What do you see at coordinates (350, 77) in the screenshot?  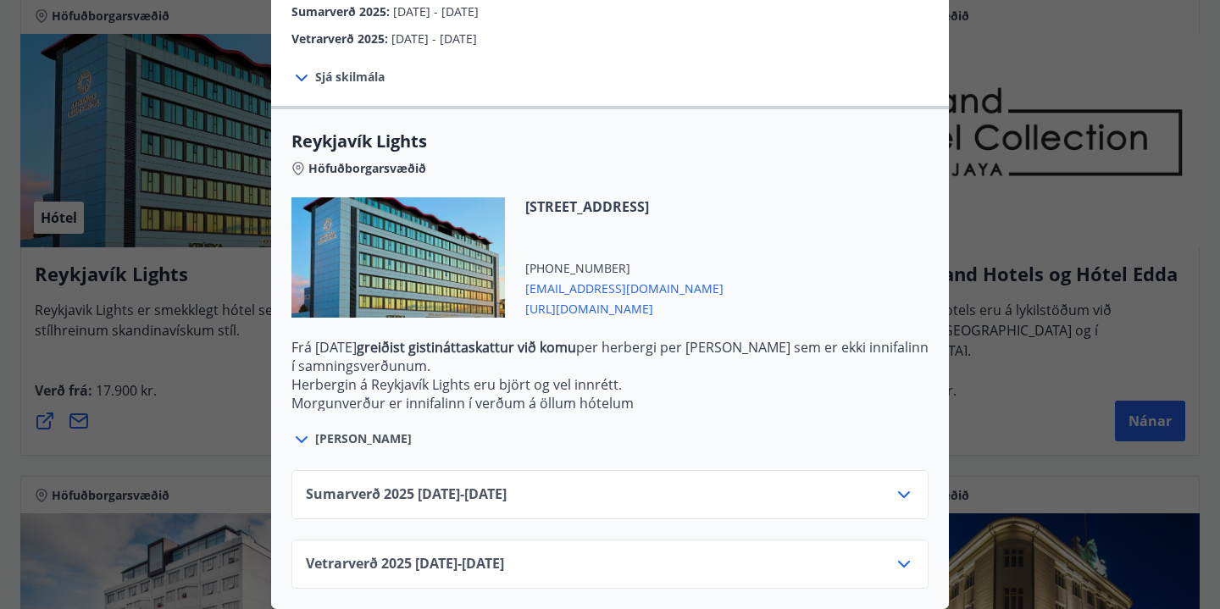 I see `span: Sjá skilmála` at bounding box center [350, 77].